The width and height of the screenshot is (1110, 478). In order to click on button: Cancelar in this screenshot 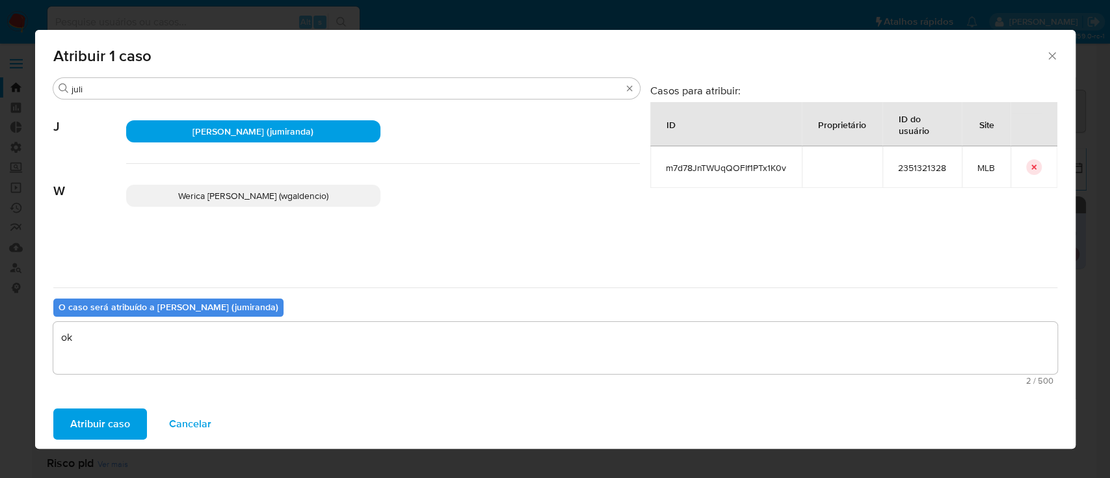, I will do `click(190, 424)`.